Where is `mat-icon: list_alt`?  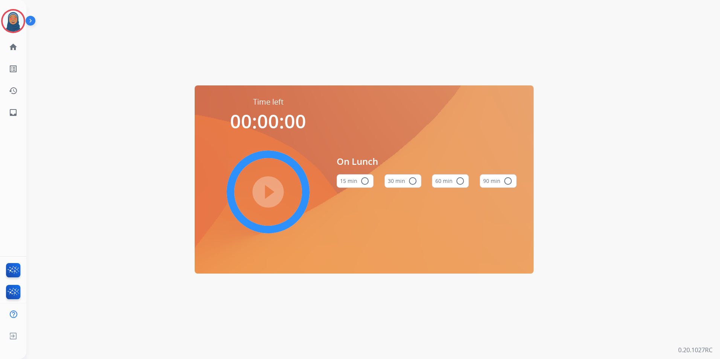 mat-icon: list_alt is located at coordinates (13, 69).